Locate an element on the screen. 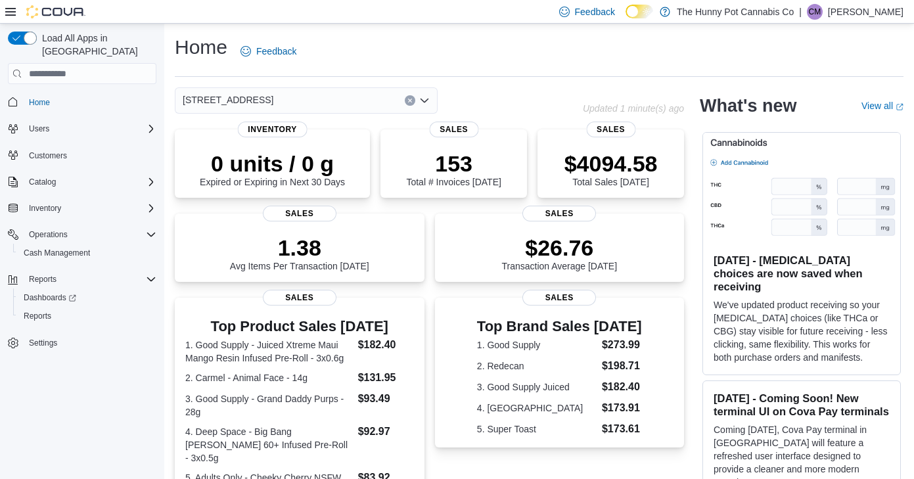 The width and height of the screenshot is (914, 479). dd: $273.99 is located at coordinates (621, 345).